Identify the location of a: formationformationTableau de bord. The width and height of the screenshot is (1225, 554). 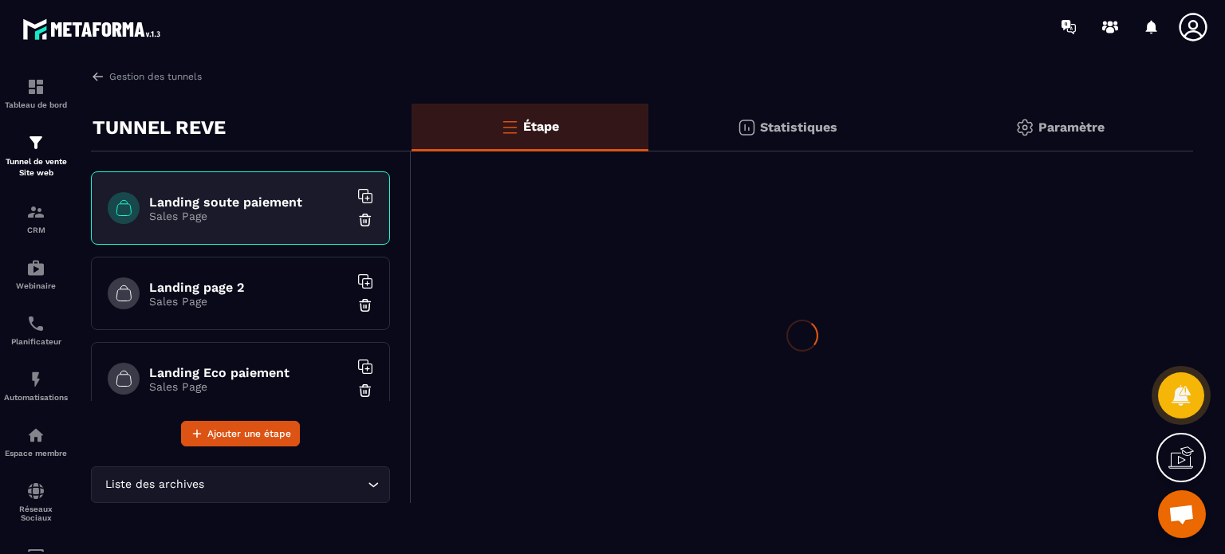
(36, 93).